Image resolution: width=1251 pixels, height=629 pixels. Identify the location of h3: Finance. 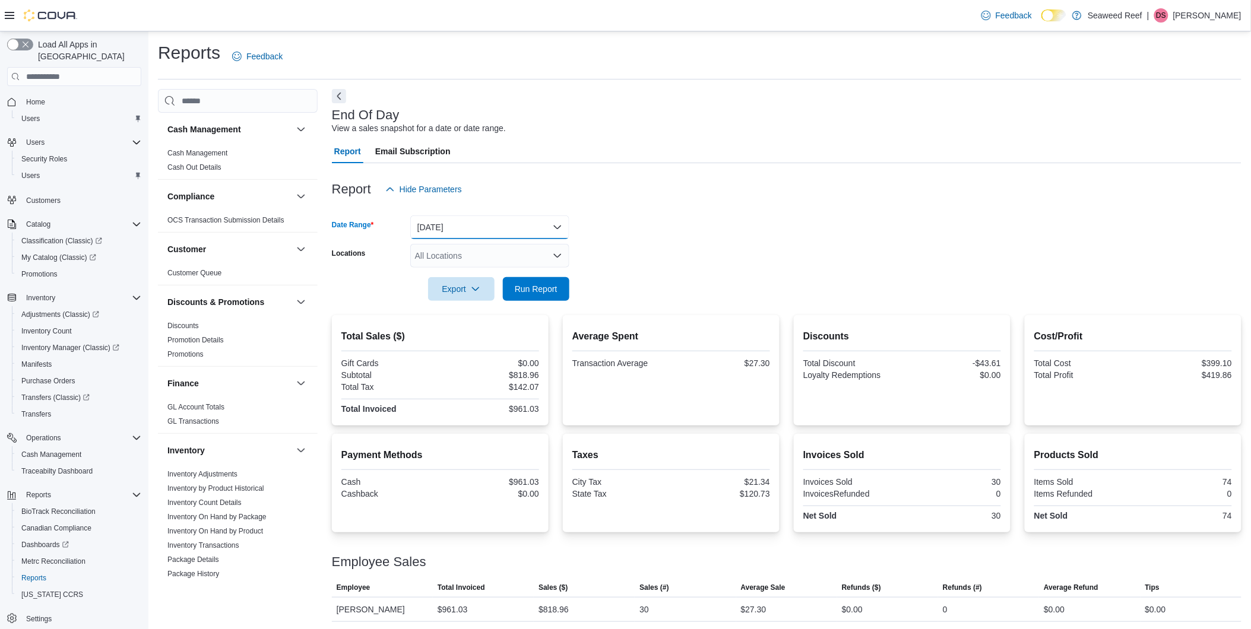
(183, 384).